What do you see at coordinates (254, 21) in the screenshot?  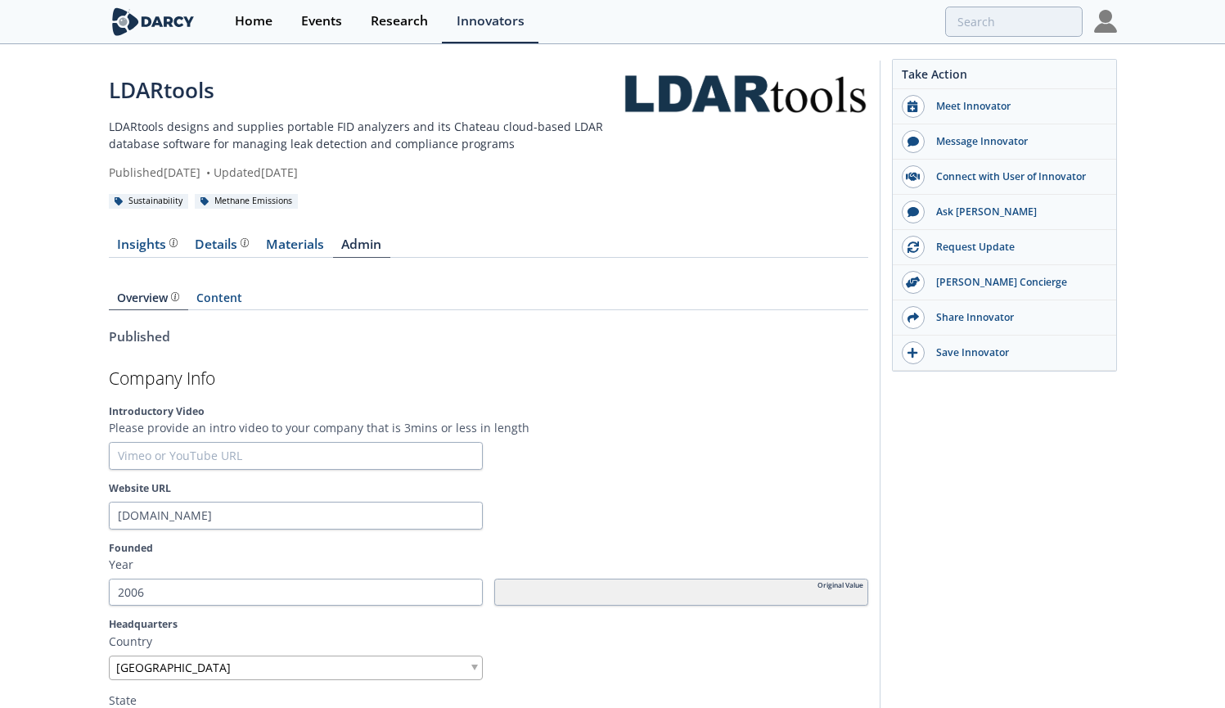 I see `div: Home` at bounding box center [254, 21].